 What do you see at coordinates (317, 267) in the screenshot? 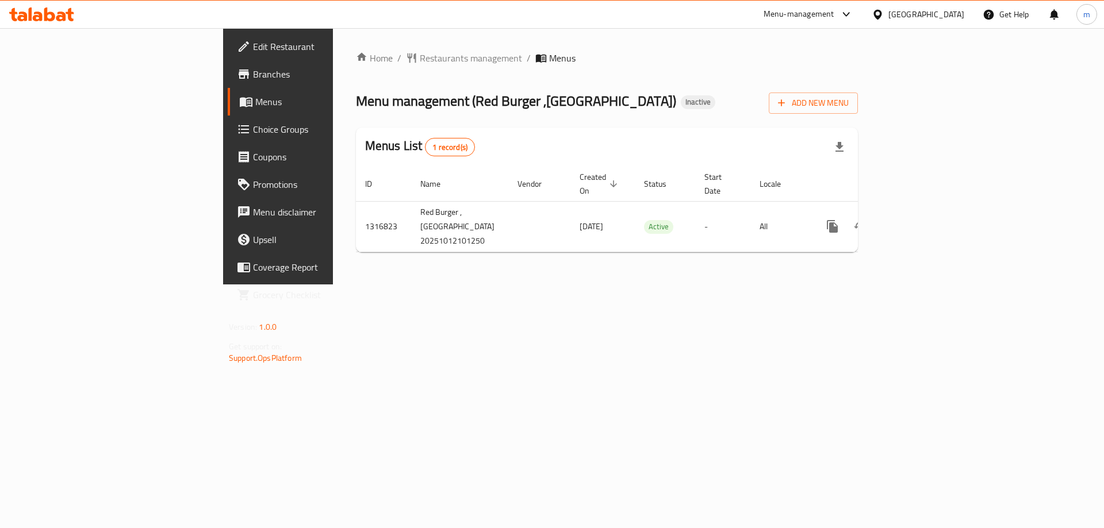
I see `a: Coverage Report` at bounding box center [317, 267].